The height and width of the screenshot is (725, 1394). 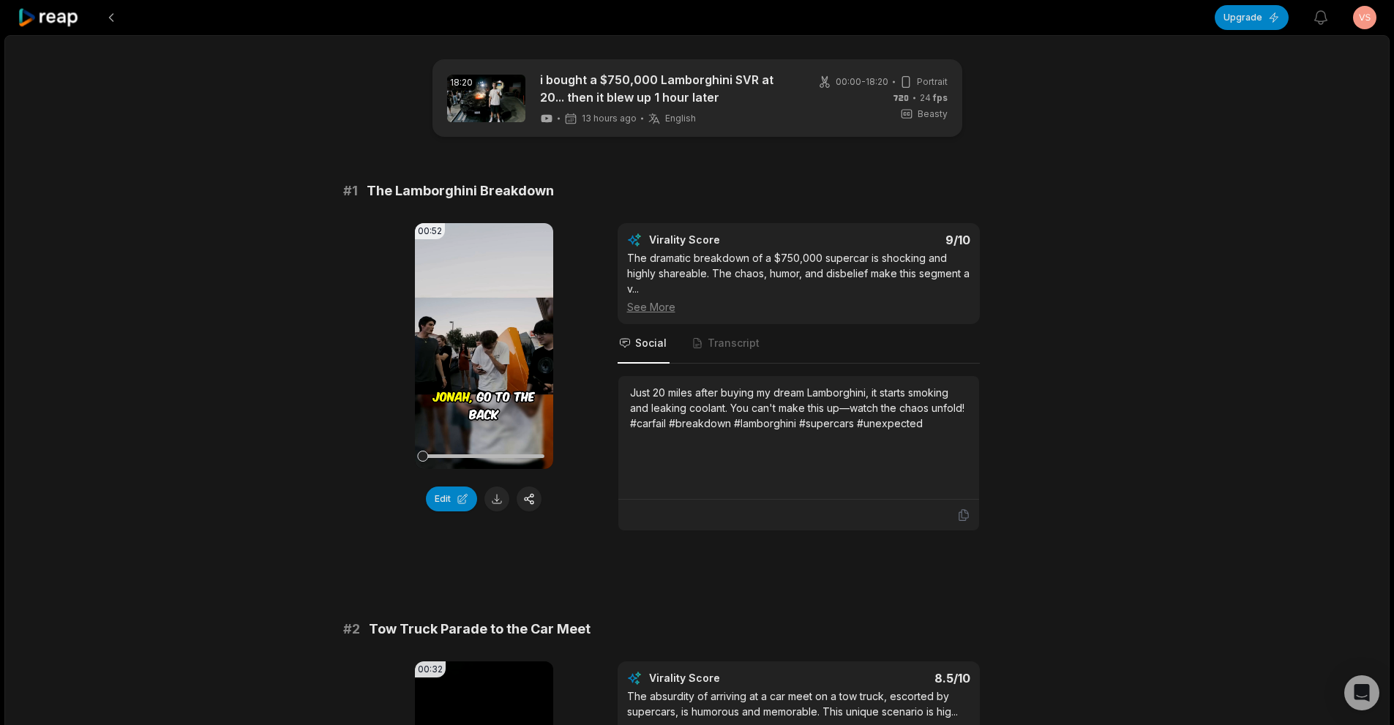 I want to click on button: Edit, so click(x=451, y=499).